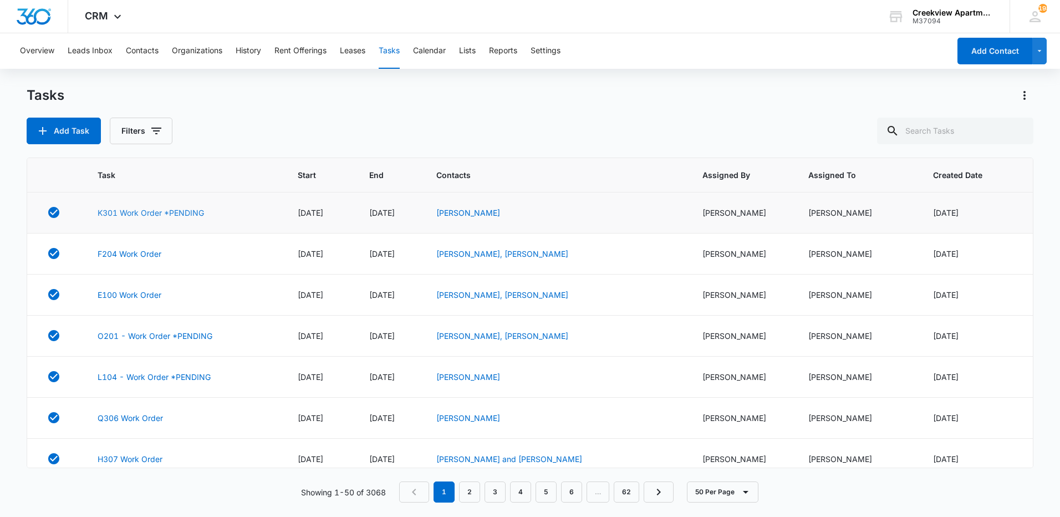  Describe the element at coordinates (197, 51) in the screenshot. I see `button: Organizations` at that location.